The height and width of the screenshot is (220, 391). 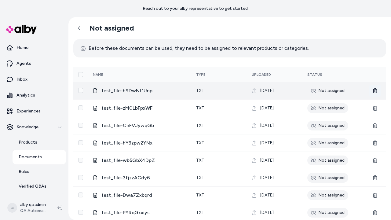 What do you see at coordinates (262, 75) in the screenshot?
I see `span: Uploaded` at bounding box center [262, 75].